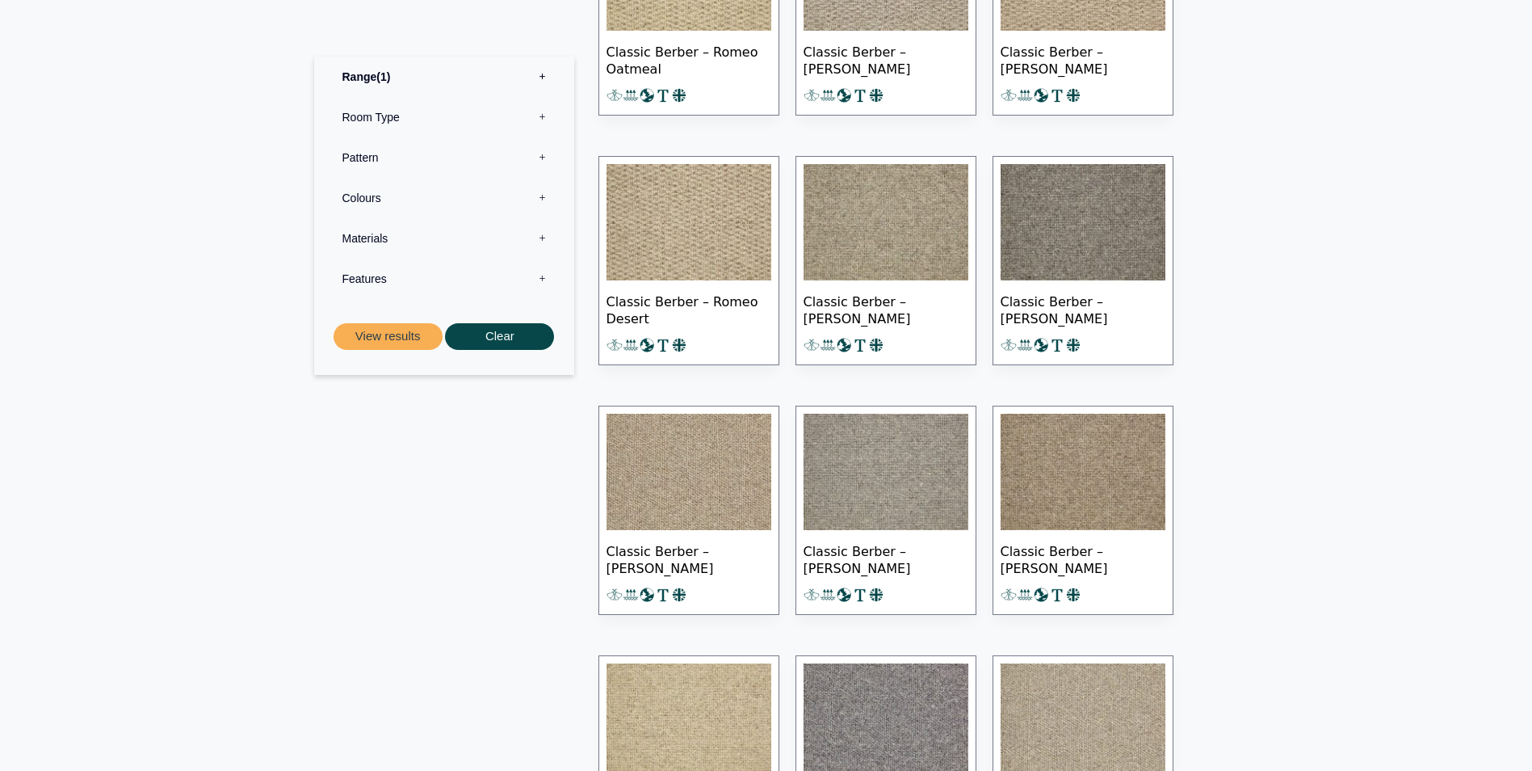 The width and height of the screenshot is (1532, 771). Describe the element at coordinates (689, 260) in the screenshot. I see `a: Classic Berber – Romeo Desert` at that location.